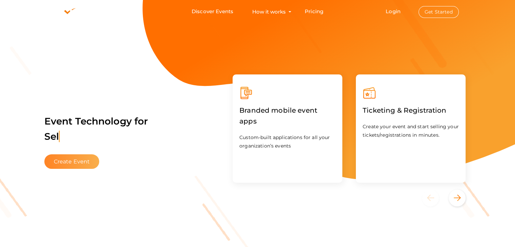  Describe the element at coordinates (52, 137) in the screenshot. I see `span: Sel` at that location.